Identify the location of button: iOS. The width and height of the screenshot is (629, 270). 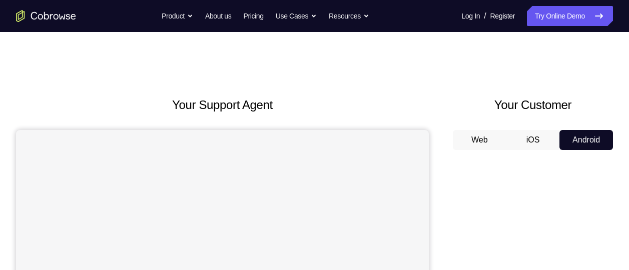
(533, 140).